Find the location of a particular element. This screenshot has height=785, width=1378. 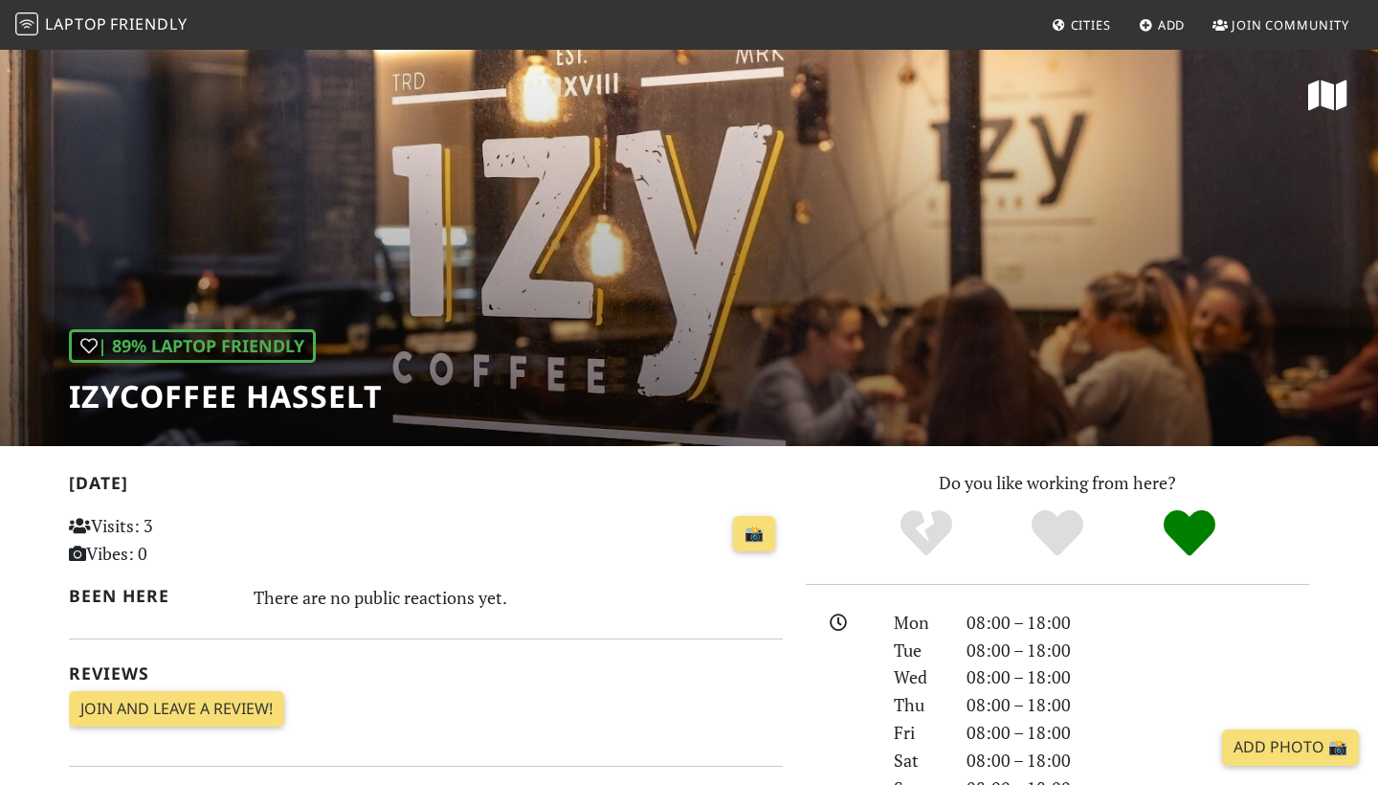

div: | 89% Laptop Friendly is located at coordinates (192, 346).